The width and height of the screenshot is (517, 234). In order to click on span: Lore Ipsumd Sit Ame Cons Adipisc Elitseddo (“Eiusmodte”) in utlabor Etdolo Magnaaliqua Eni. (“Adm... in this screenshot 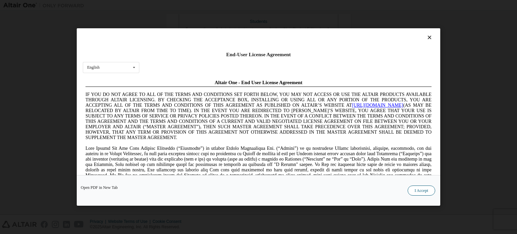, I will do `click(176, 93)`.